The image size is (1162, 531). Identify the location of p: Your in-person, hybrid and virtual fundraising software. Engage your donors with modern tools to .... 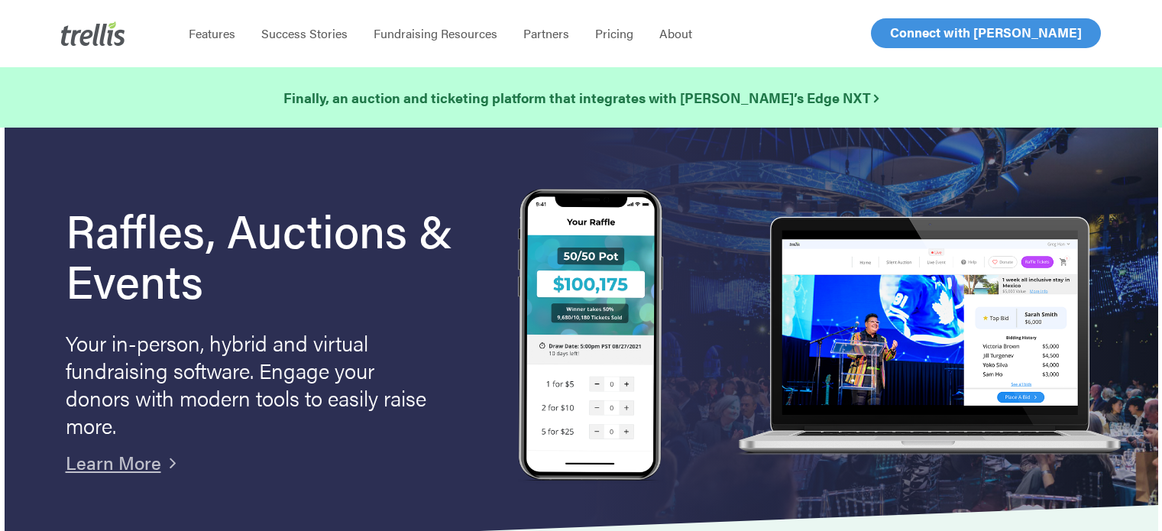
(249, 384).